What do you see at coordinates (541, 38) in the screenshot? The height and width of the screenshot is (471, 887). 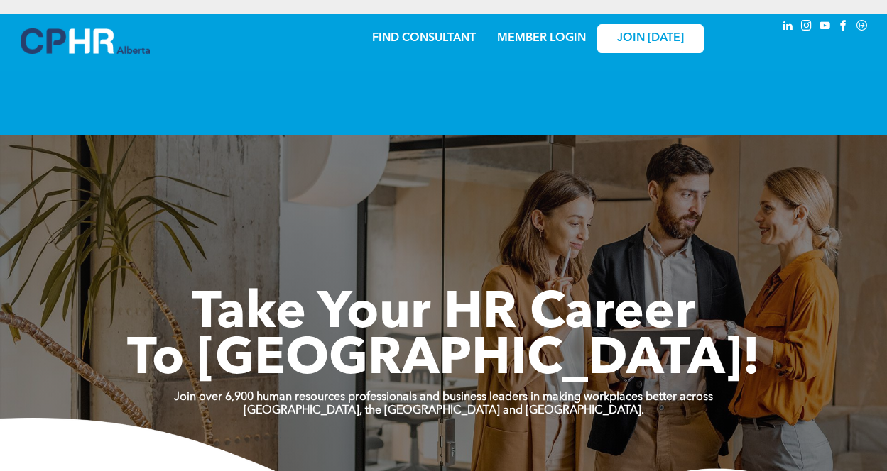 I see `a: MEMBER LOGIN` at bounding box center [541, 38].